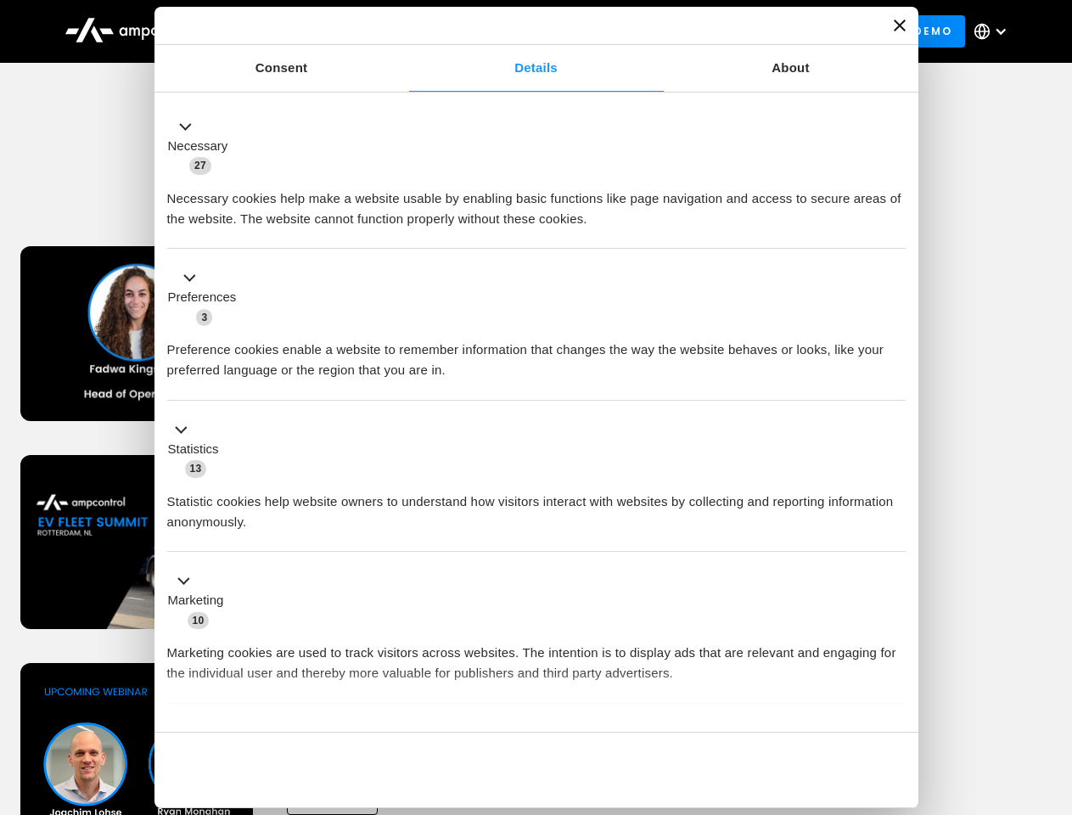 The width and height of the screenshot is (1072, 815). Describe the element at coordinates (536, 505) in the screenshot. I see `div: Statistic cookies help website owners to understand how visitors interact with websites by collec...` at that location.